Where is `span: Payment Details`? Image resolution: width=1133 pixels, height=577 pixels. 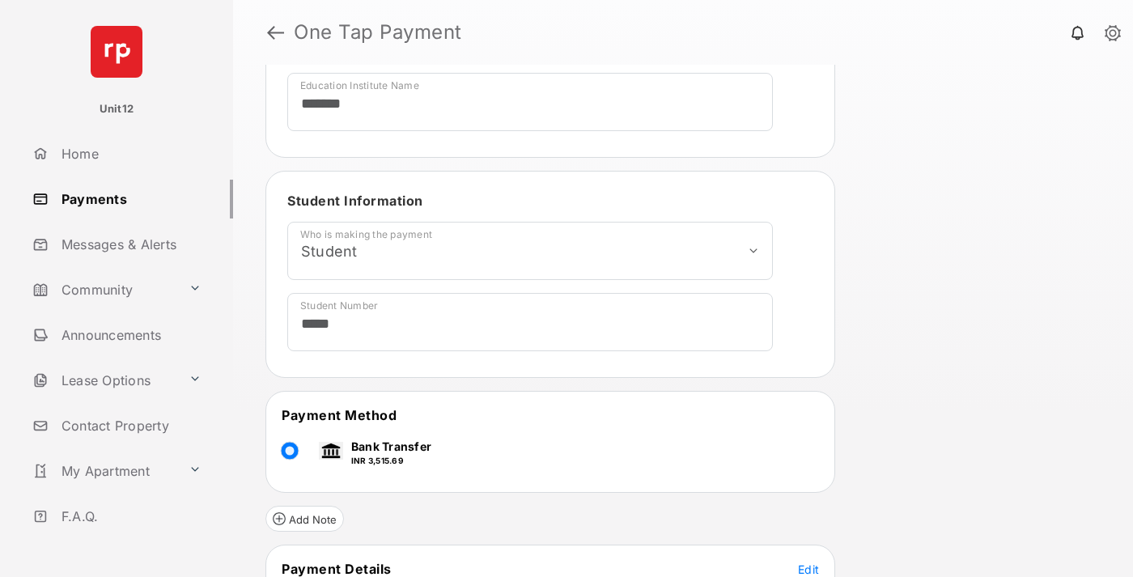 span: Payment Details is located at coordinates (337, 569).